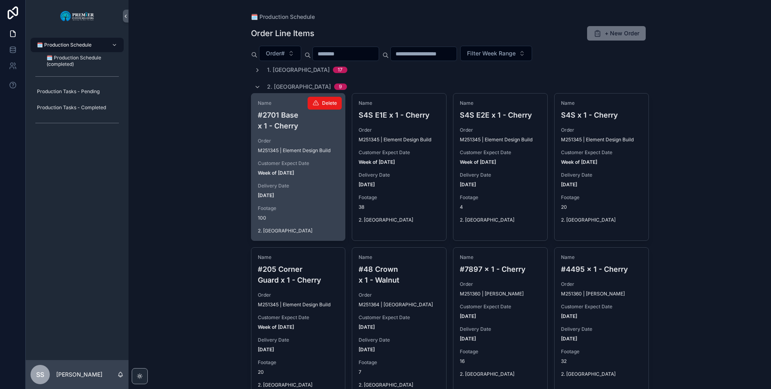 The height and width of the screenshot is (389, 771). What do you see at coordinates (500, 207) in the screenshot?
I see `span: 4` at bounding box center [500, 207].